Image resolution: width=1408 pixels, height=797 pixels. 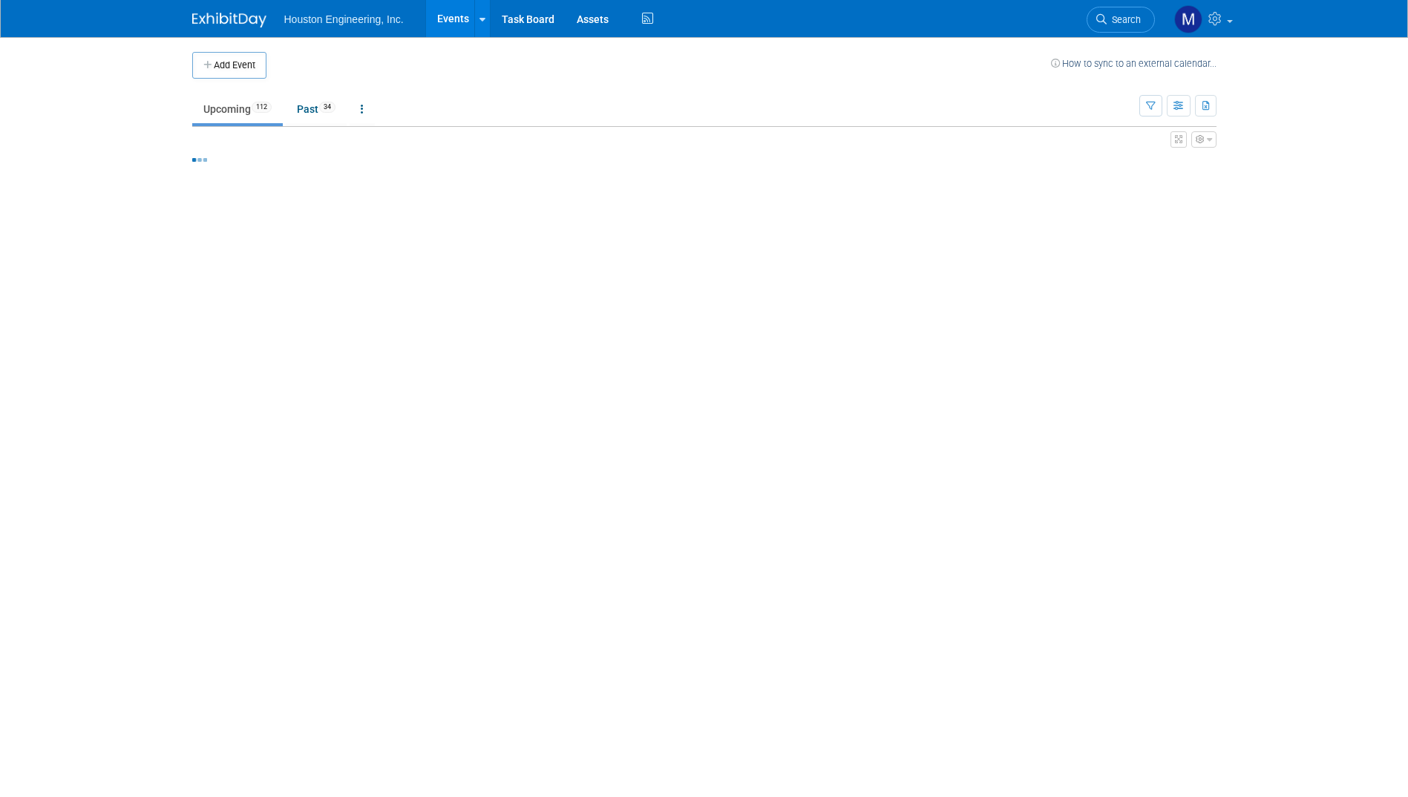 I want to click on img: loading..., so click(x=200, y=160).